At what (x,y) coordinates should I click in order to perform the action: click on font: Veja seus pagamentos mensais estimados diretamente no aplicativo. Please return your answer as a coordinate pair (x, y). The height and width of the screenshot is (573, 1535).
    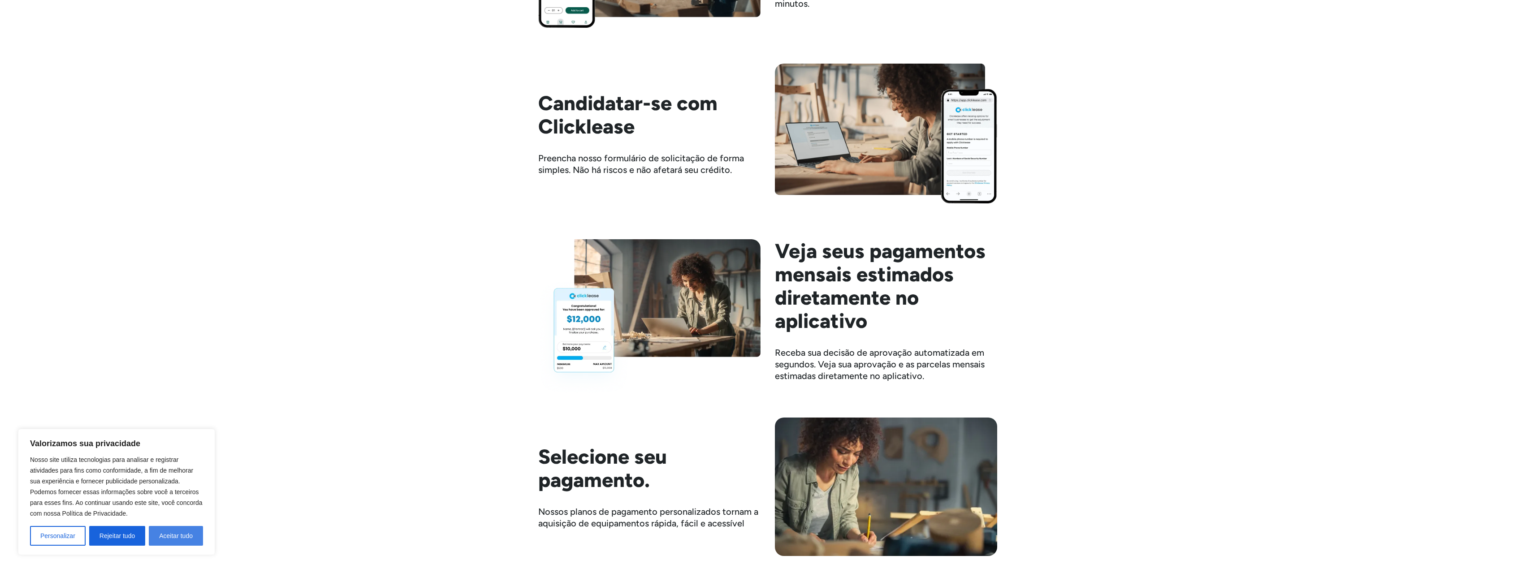
    Looking at the image, I should click on (880, 286).